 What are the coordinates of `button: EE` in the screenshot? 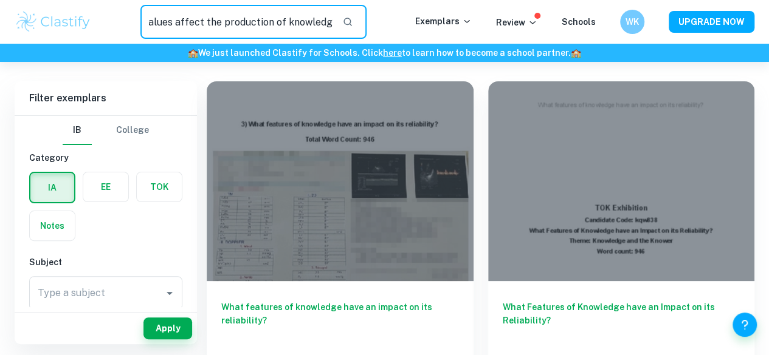 It's located at (106, 187).